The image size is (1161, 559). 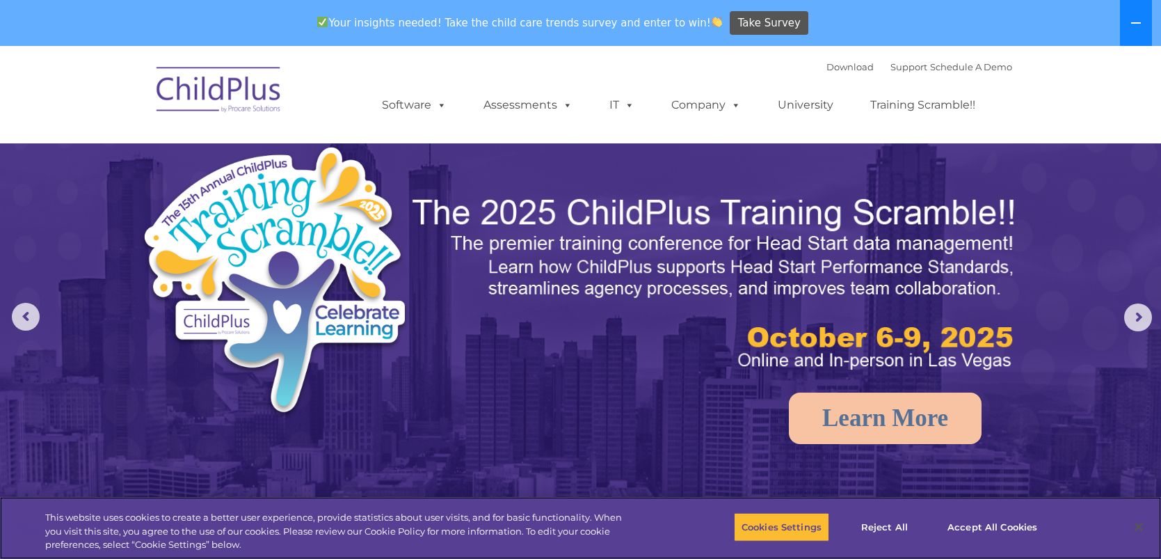 I want to click on button: Cookies Settings, so click(x=781, y=527).